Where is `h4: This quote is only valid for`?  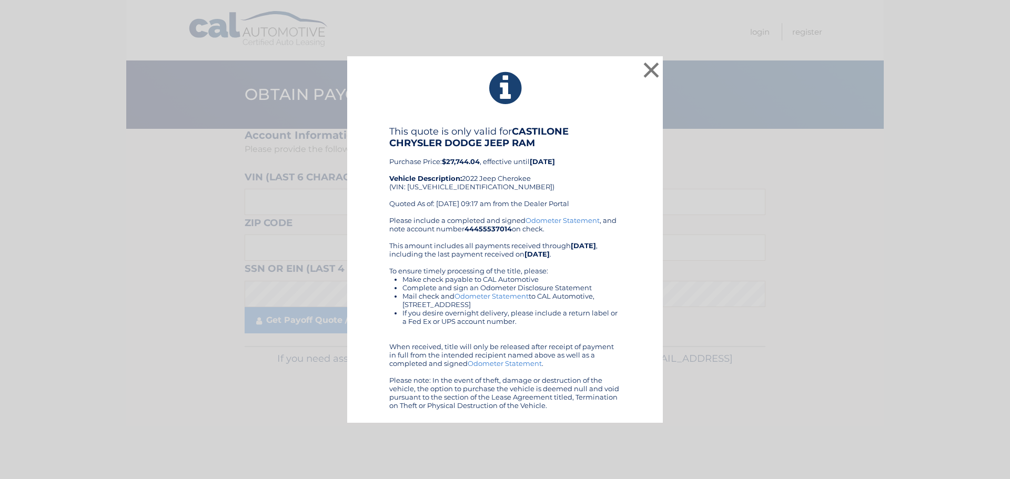
h4: This quote is only valid for is located at coordinates (505, 137).